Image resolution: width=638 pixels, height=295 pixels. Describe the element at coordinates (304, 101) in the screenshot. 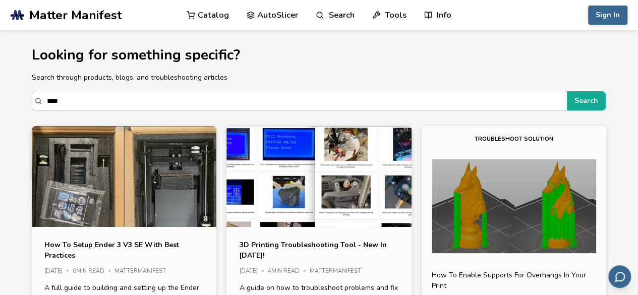

I see `input: Search` at that location.